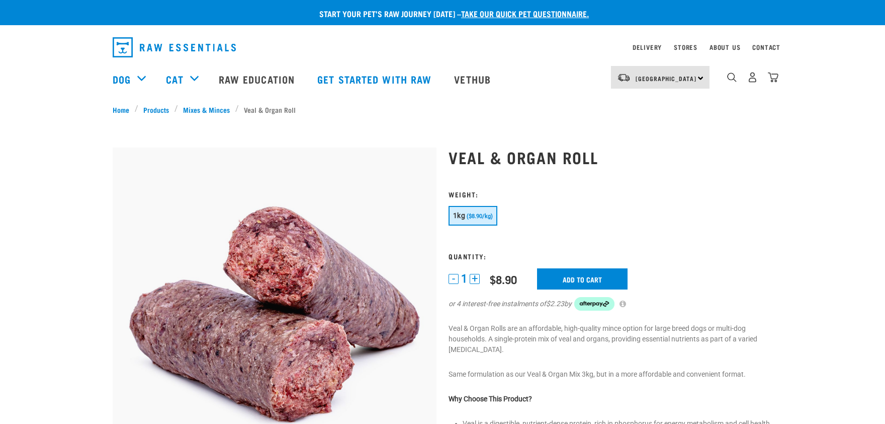  I want to click on button: 1kg ($8.90/kg), so click(473, 215).